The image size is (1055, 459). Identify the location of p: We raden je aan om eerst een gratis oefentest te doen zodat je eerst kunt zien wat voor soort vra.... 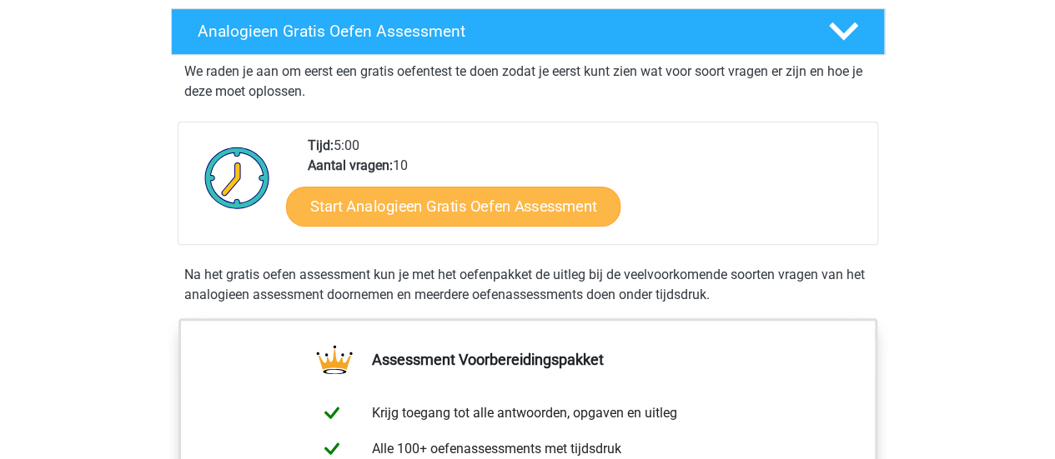
(528, 82).